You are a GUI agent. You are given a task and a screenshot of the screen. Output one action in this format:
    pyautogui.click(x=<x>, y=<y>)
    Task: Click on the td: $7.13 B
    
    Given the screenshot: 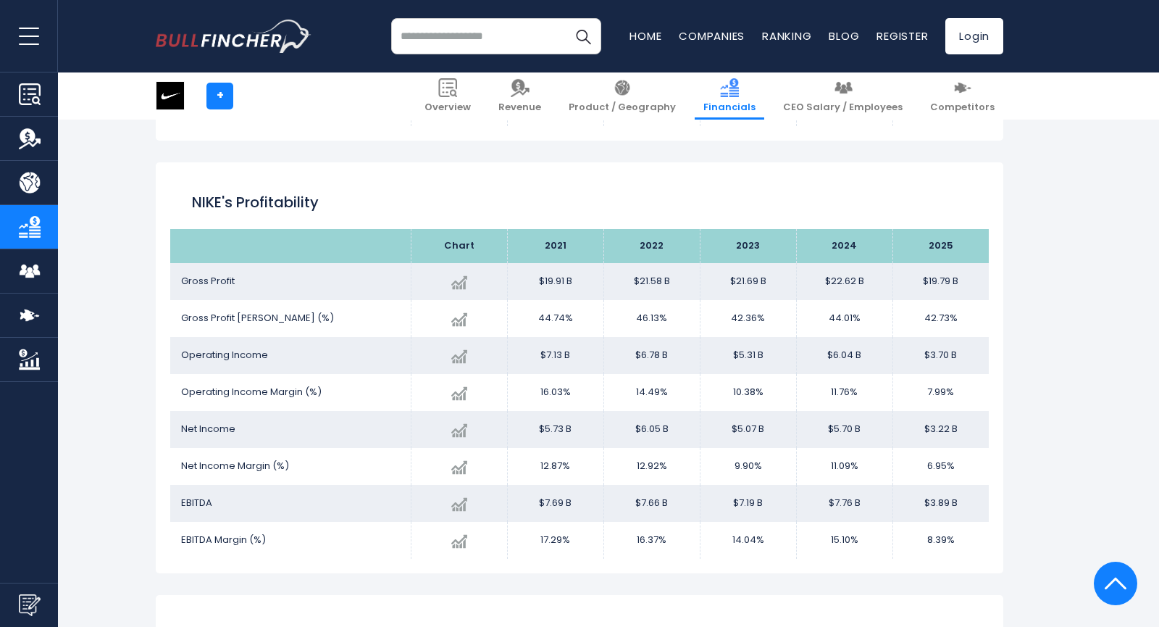 What is the action you would take?
    pyautogui.click(x=555, y=355)
    